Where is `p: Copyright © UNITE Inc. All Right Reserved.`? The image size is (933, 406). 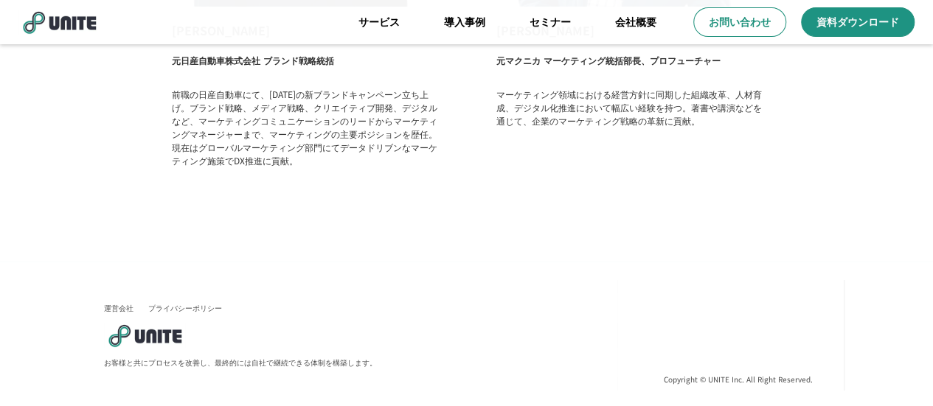 p: Copyright © UNITE Inc. All Right Reserved. is located at coordinates (738, 380).